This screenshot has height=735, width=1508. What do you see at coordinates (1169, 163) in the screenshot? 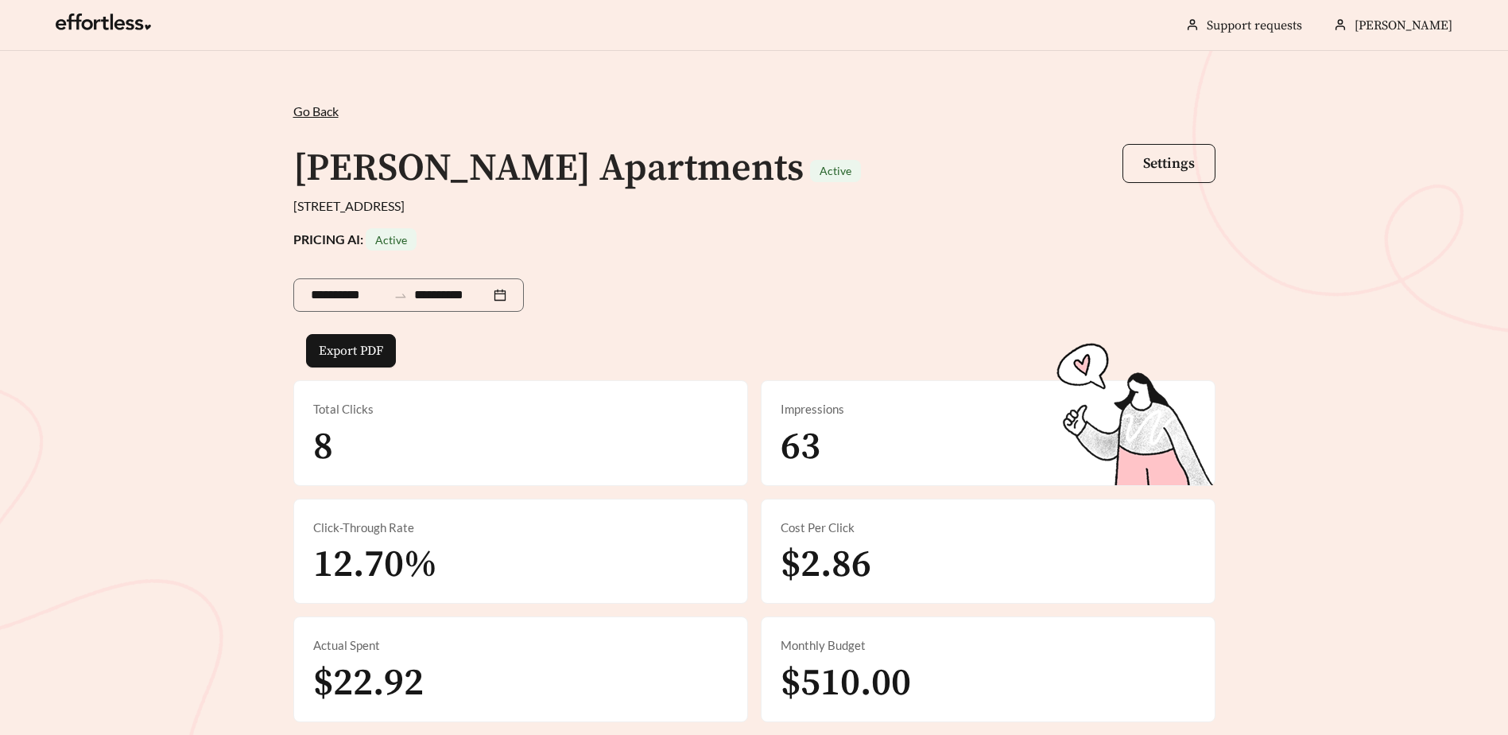
I see `span: Settings` at bounding box center [1169, 163].